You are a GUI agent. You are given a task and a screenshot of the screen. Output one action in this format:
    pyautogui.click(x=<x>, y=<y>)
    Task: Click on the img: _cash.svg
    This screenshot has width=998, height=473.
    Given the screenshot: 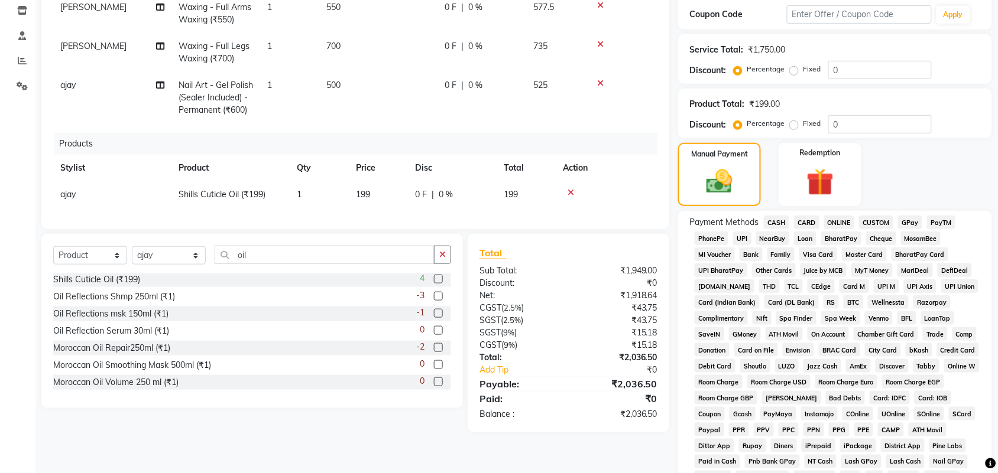 What is the action you would take?
    pyautogui.click(x=719, y=181)
    